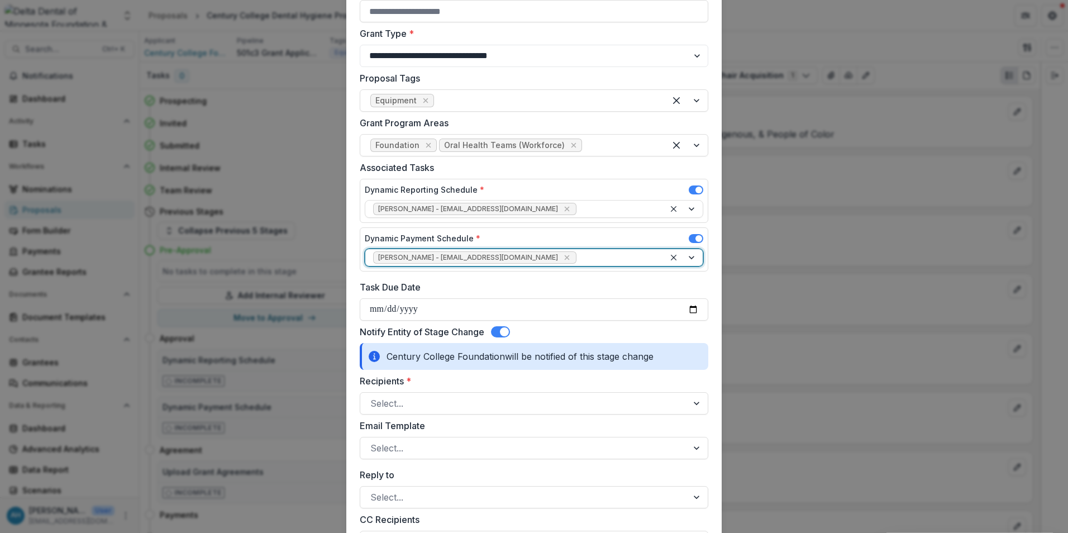 This screenshot has width=1068, height=533. Describe the element at coordinates (574, 145) in the screenshot. I see `div: Remove Oral Health Teams (Workforce)` at that location.